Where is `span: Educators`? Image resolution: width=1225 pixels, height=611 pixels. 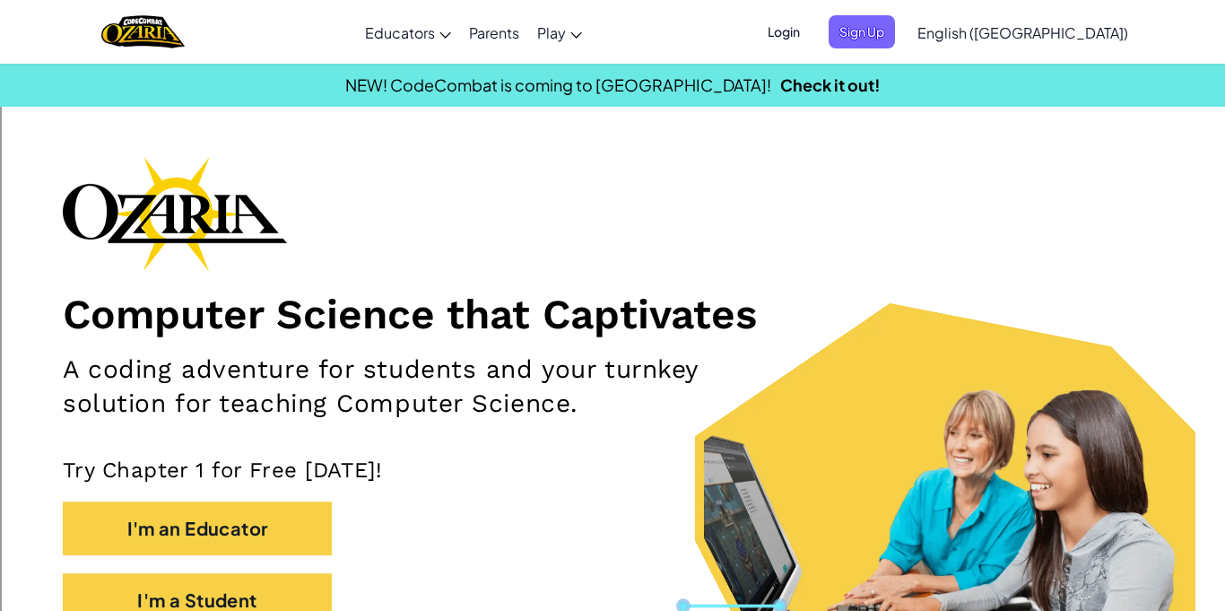
span: Educators is located at coordinates (400, 32).